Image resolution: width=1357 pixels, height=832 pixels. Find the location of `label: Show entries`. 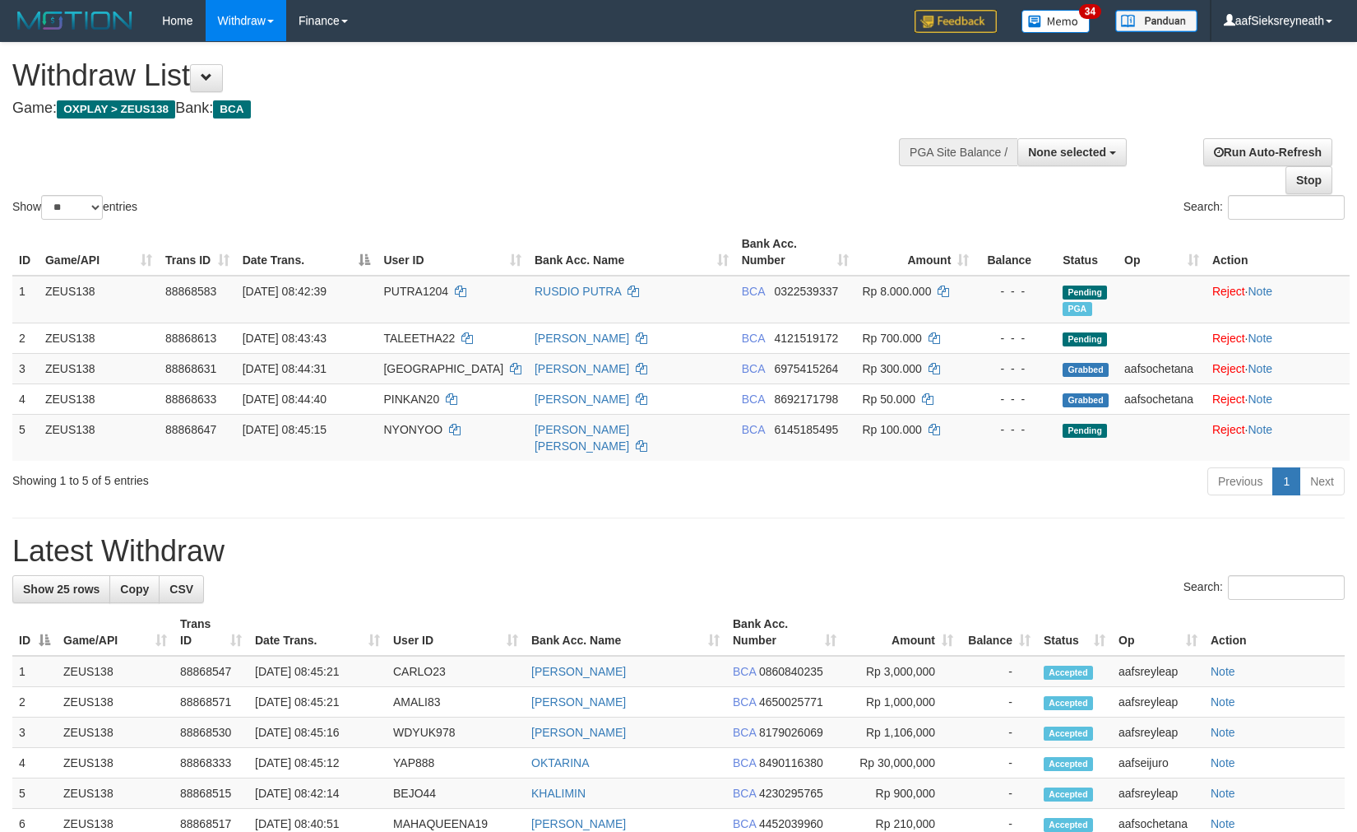

label: Show entries is located at coordinates (75, 207).